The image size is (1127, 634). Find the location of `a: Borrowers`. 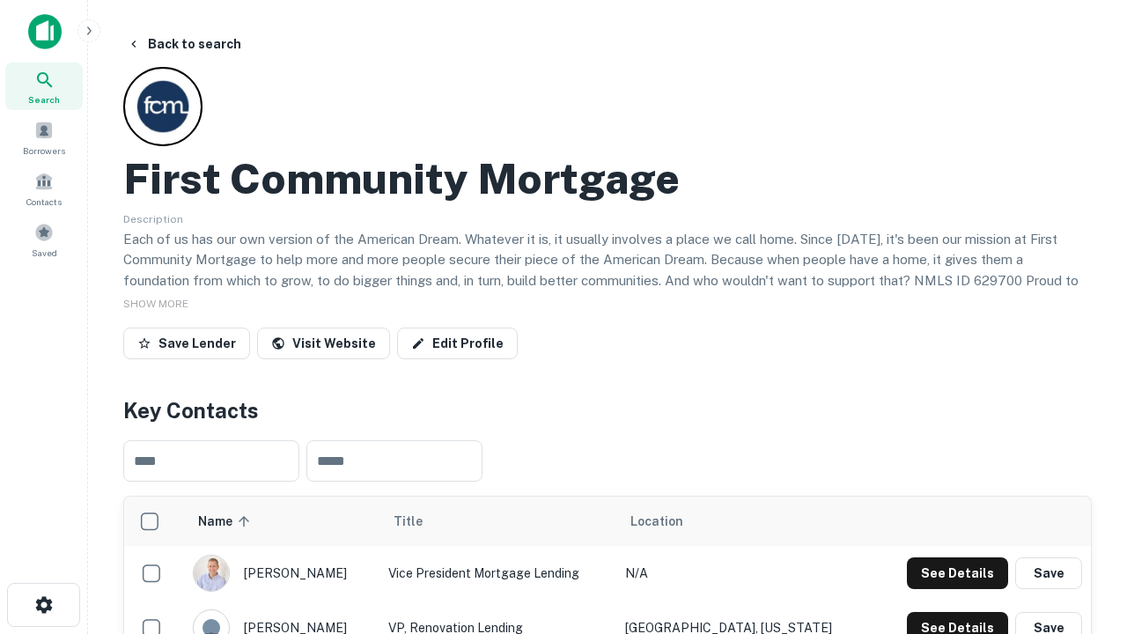

a: Borrowers is located at coordinates (44, 137).